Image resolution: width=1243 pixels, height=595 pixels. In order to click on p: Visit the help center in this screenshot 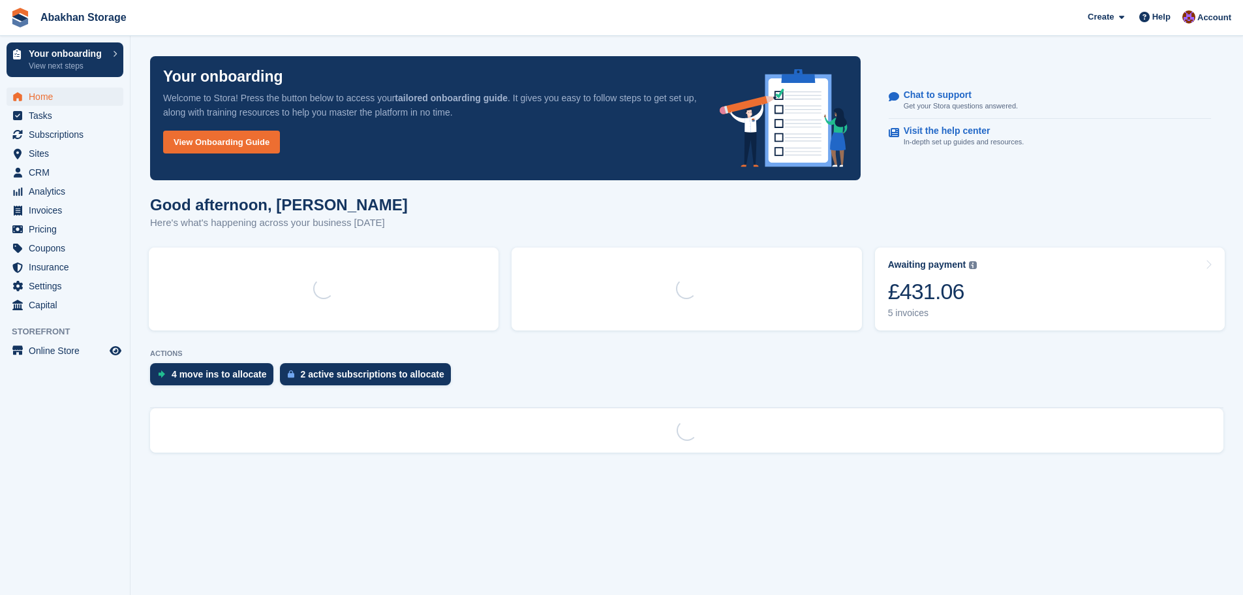, I will do `click(959, 131)`.